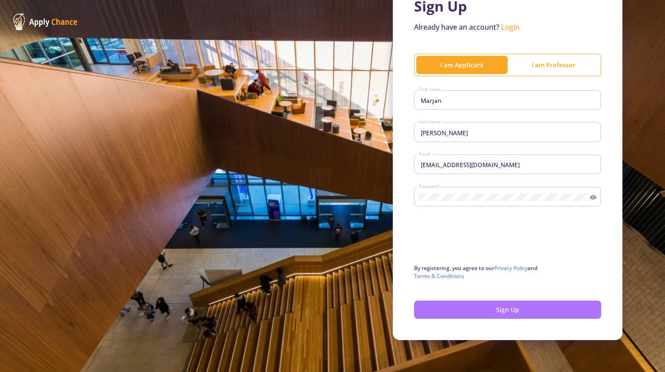 This screenshot has width=665, height=372. I want to click on img: ApplyChance Logo, so click(45, 22).